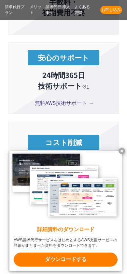  I want to click on span: ※1, so click(85, 86).